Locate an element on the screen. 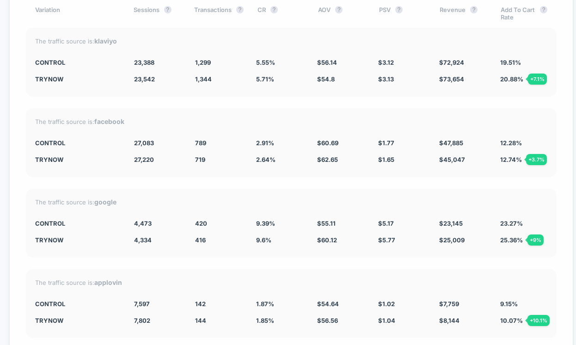 The image size is (576, 345). span: 10.07 % is located at coordinates (511, 320).